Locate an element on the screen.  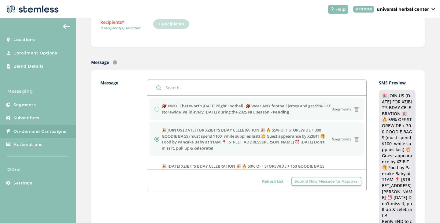
p: universal herbal center is located at coordinates (403, 9).